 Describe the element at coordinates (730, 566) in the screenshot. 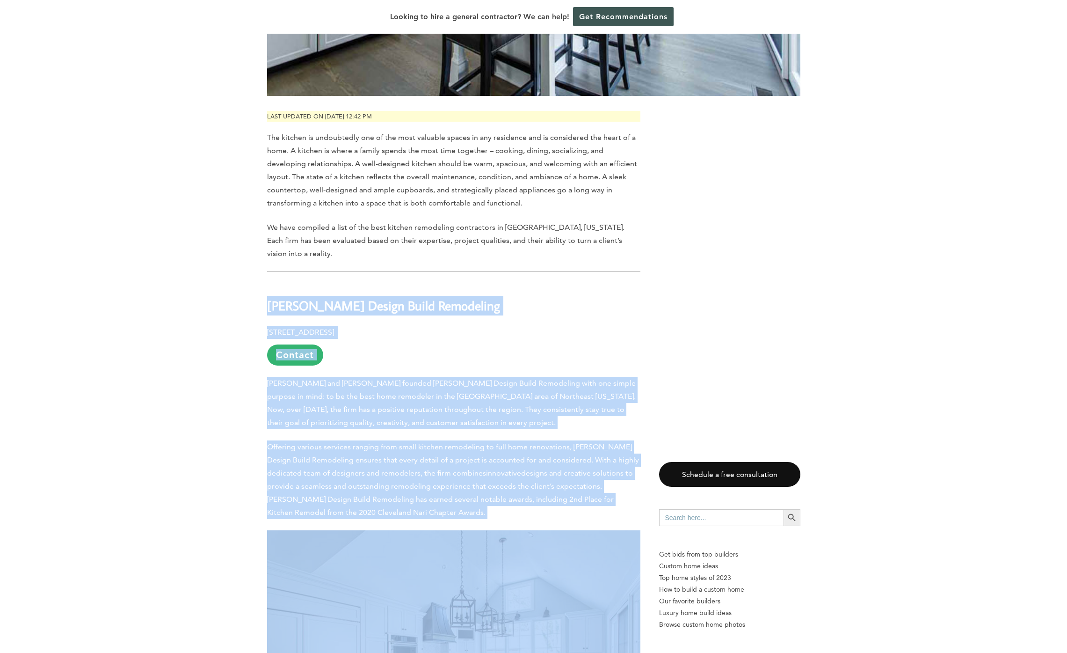

I see `p: Custom home ideas` at that location.